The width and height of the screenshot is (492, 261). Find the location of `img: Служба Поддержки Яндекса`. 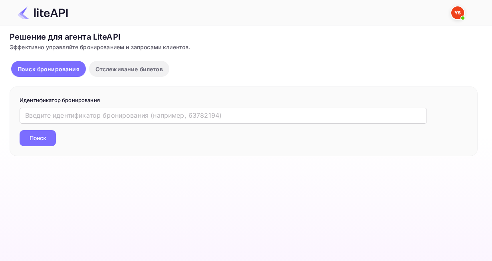

img: Служба Поддержки Яндекса is located at coordinates (458, 13).